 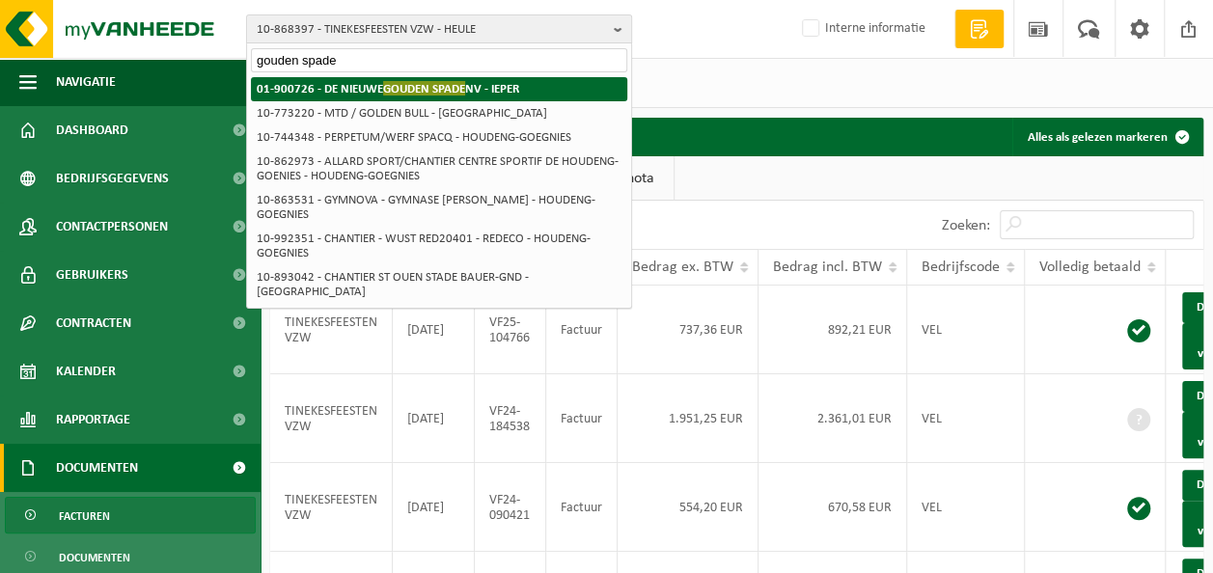 I want to click on span: Bedrag ex. BTW, so click(x=682, y=267).